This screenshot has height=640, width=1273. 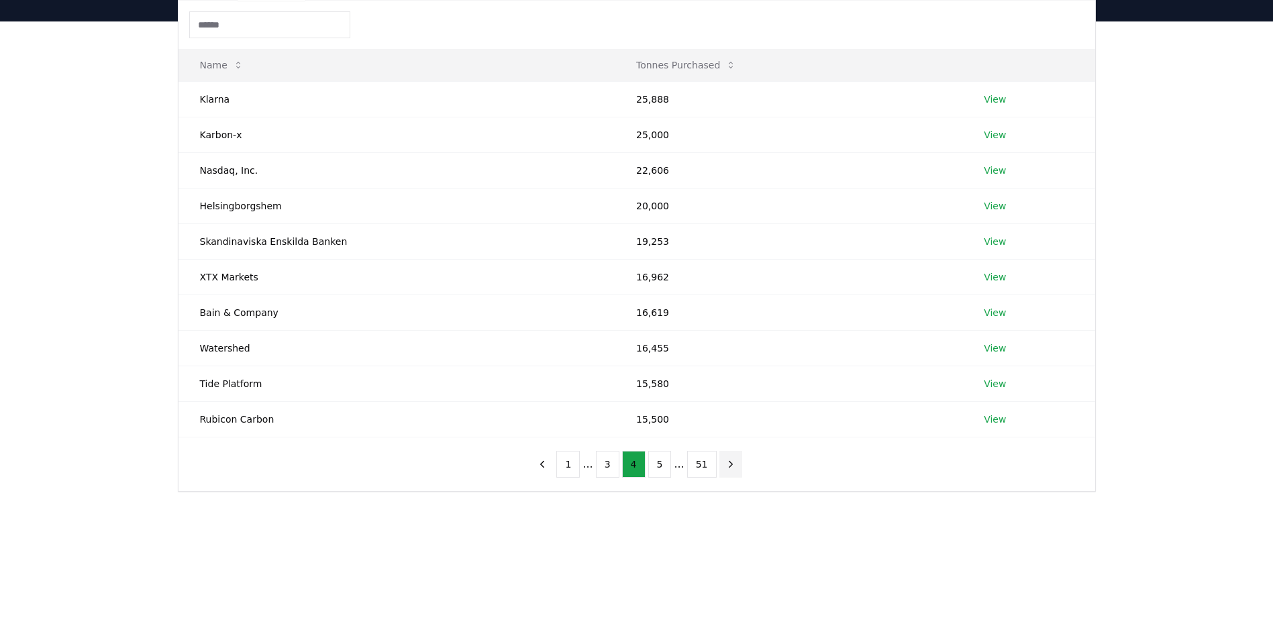 I want to click on button: Name, so click(x=221, y=65).